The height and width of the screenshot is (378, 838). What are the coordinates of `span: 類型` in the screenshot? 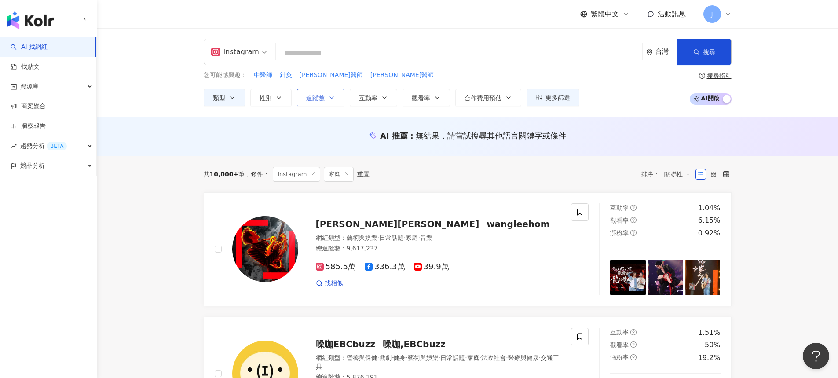 It's located at (219, 98).